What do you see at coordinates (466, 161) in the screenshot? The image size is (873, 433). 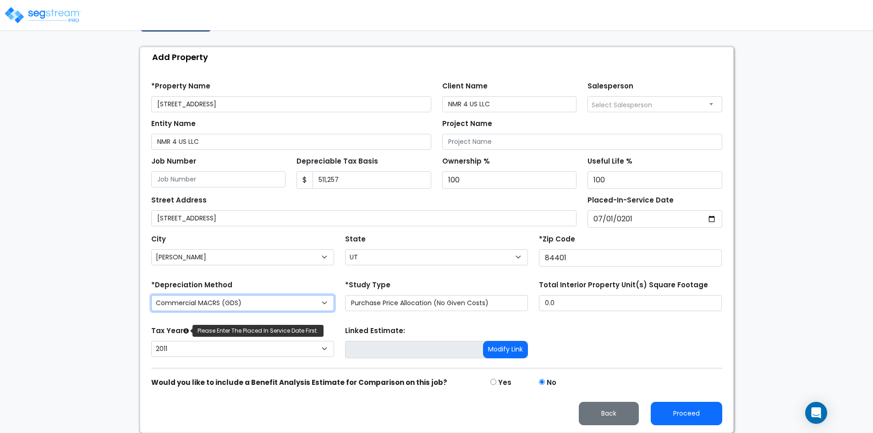 I see `label: Ownership %` at bounding box center [466, 161].